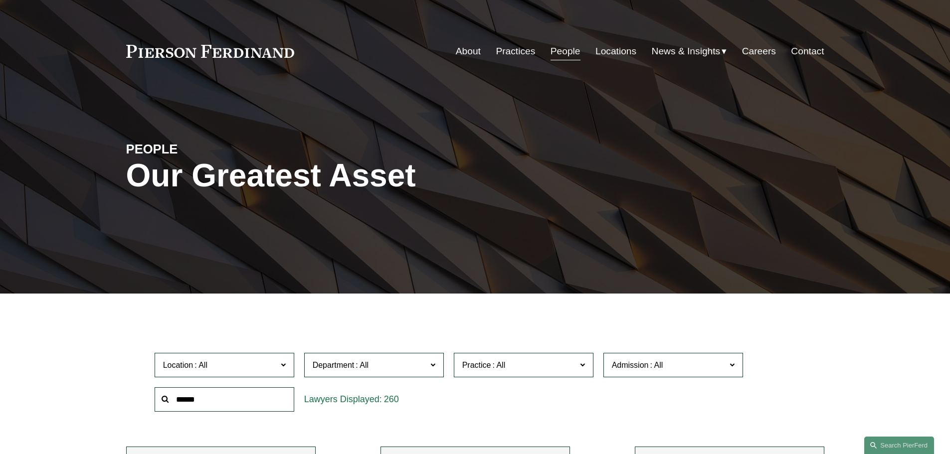 The image size is (950, 454). Describe the element at coordinates (807, 51) in the screenshot. I see `a: Contact` at that location.